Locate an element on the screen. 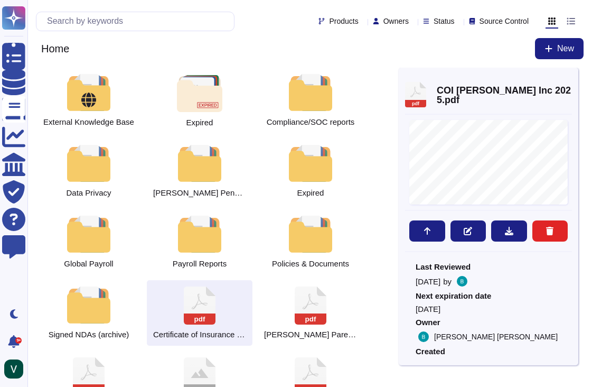 This screenshot has height=387, width=592. button: Download is located at coordinates (509, 231).